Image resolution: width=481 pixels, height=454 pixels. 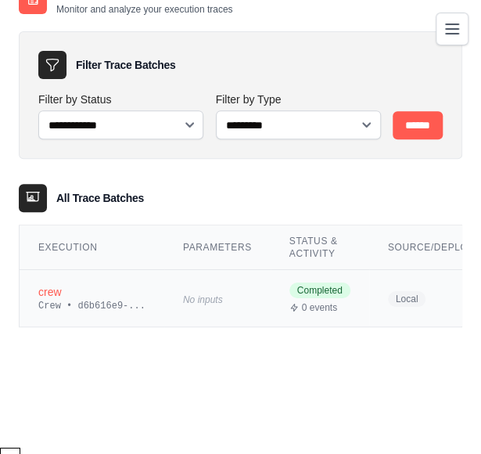 I want to click on span: No inputs, so click(x=203, y=300).